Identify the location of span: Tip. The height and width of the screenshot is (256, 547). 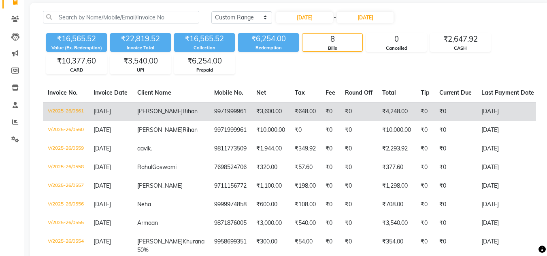
(425, 93).